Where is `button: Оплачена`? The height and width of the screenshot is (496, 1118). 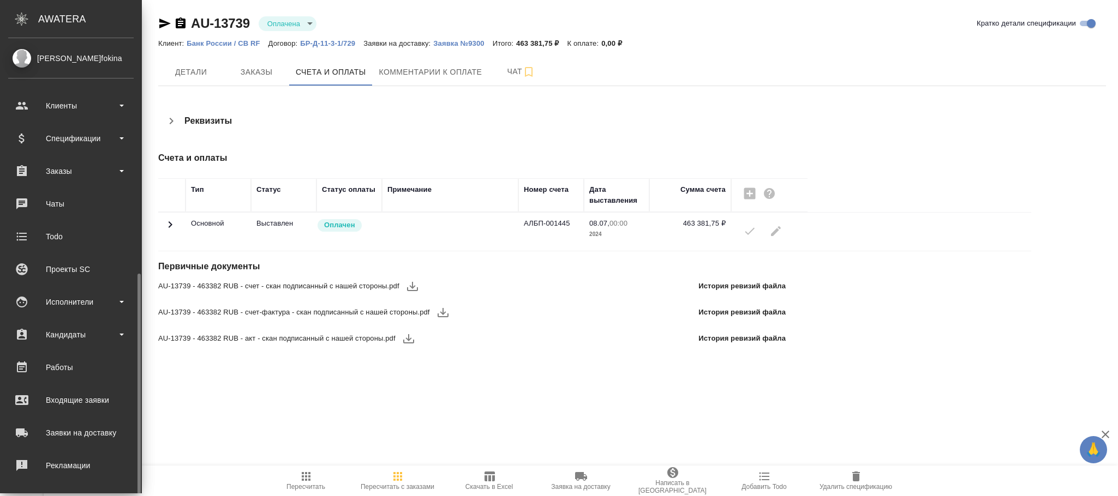 button: Оплачена is located at coordinates (284, 23).